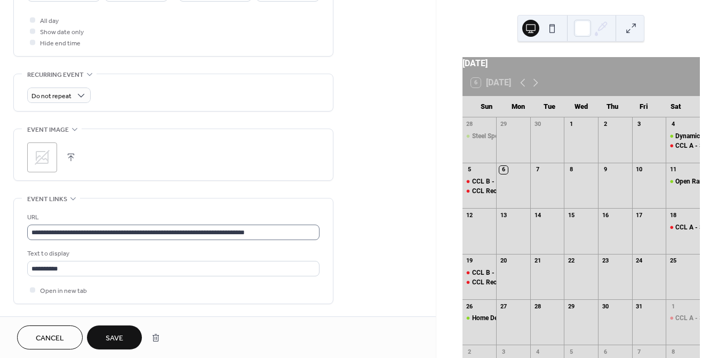  Describe the element at coordinates (114, 337) in the screenshot. I see `button: Save` at that location.